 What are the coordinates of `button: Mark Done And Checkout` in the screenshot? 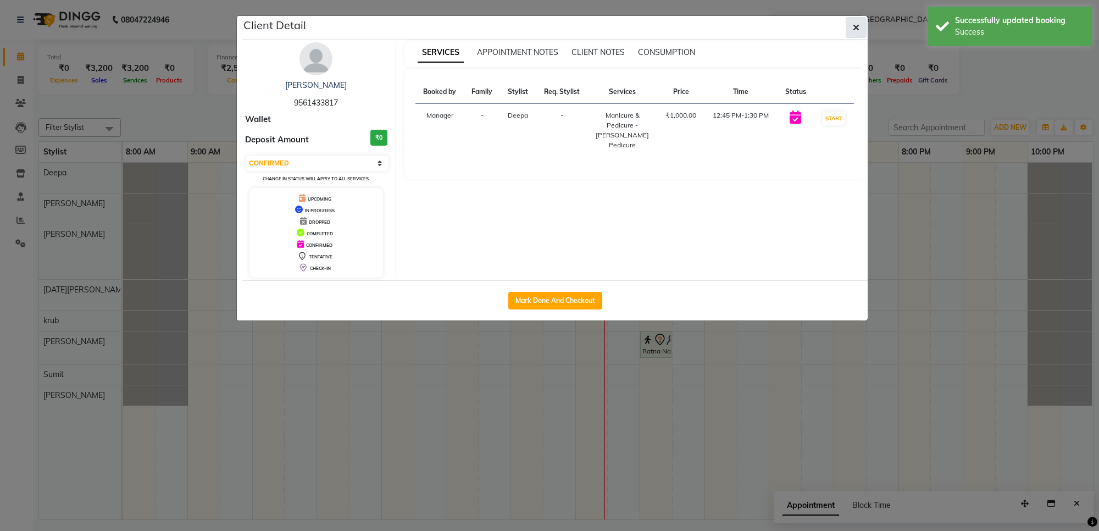 It's located at (555, 301).